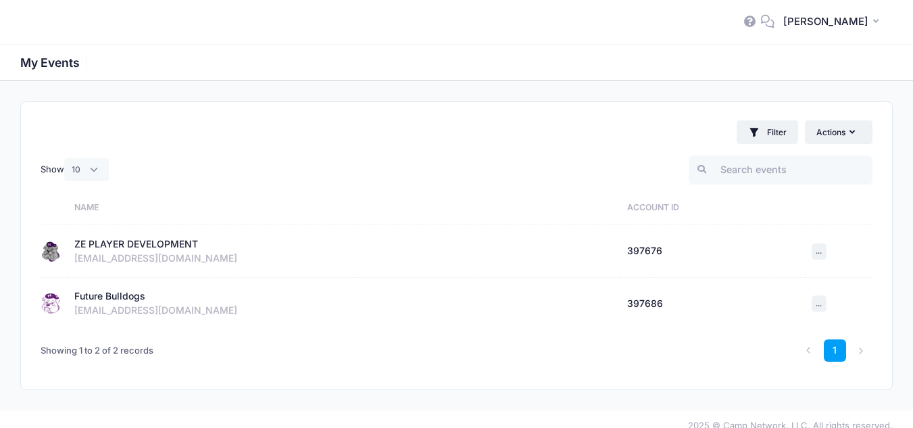 Image resolution: width=913 pixels, height=428 pixels. I want to click on button: Actions, so click(839, 132).